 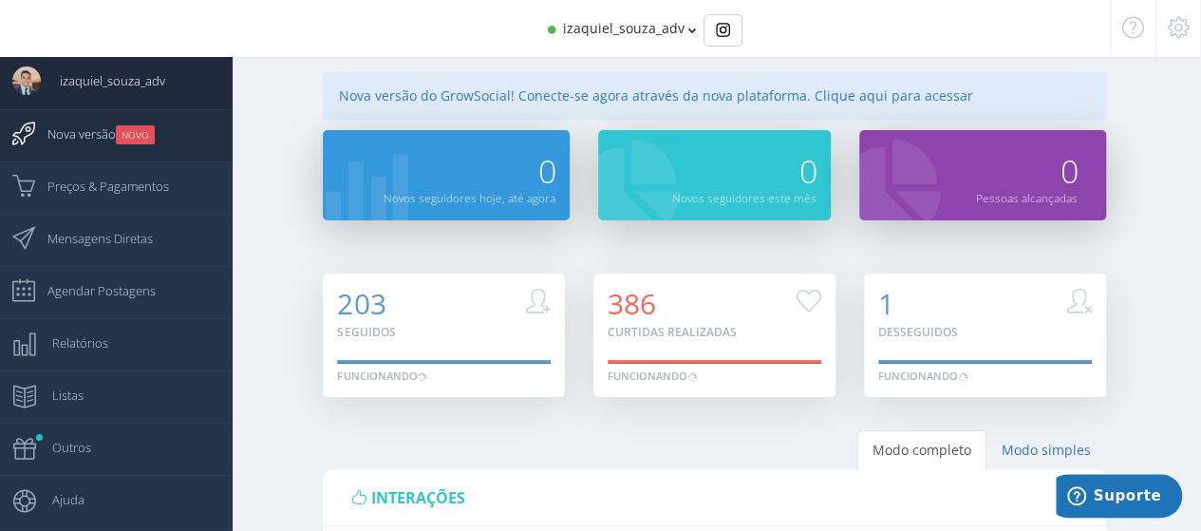 I want to click on span: Relatórios, so click(x=70, y=343).